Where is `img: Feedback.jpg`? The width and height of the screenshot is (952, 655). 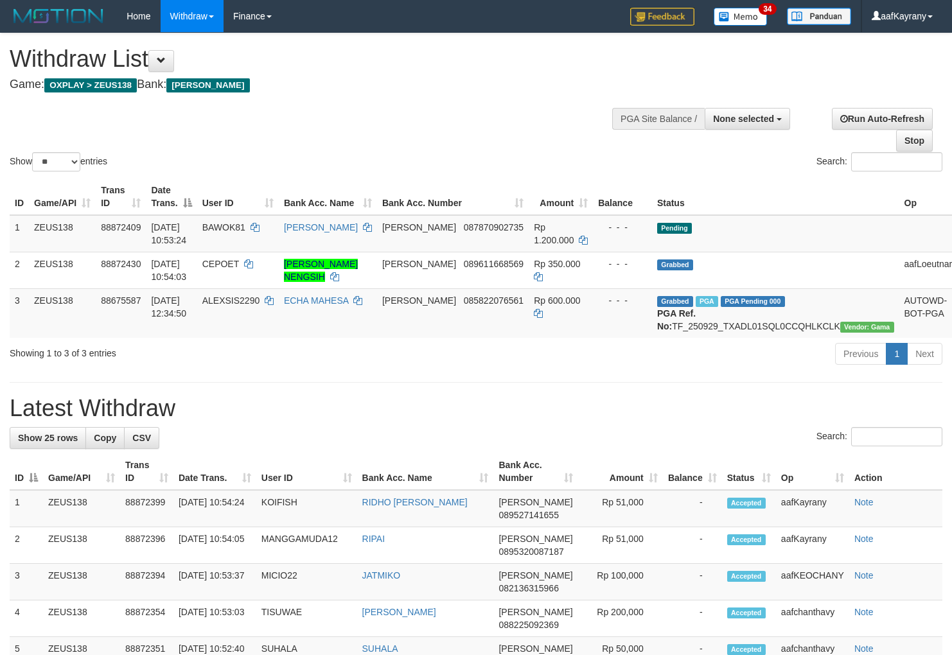 img: Feedback.jpg is located at coordinates (662, 17).